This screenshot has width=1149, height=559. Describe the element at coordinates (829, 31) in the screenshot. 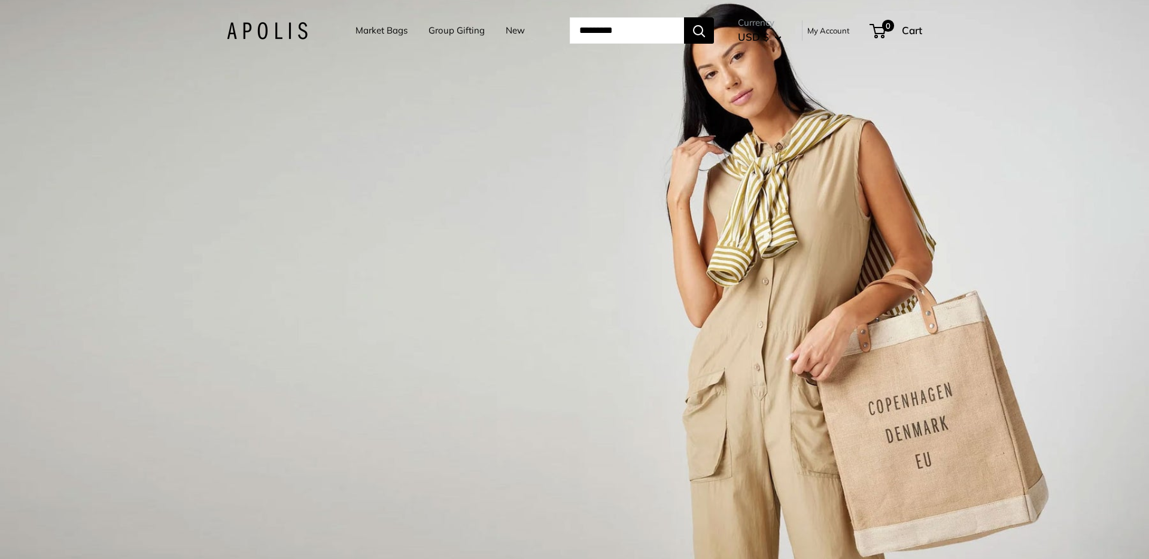

I see `a: My Account` at that location.